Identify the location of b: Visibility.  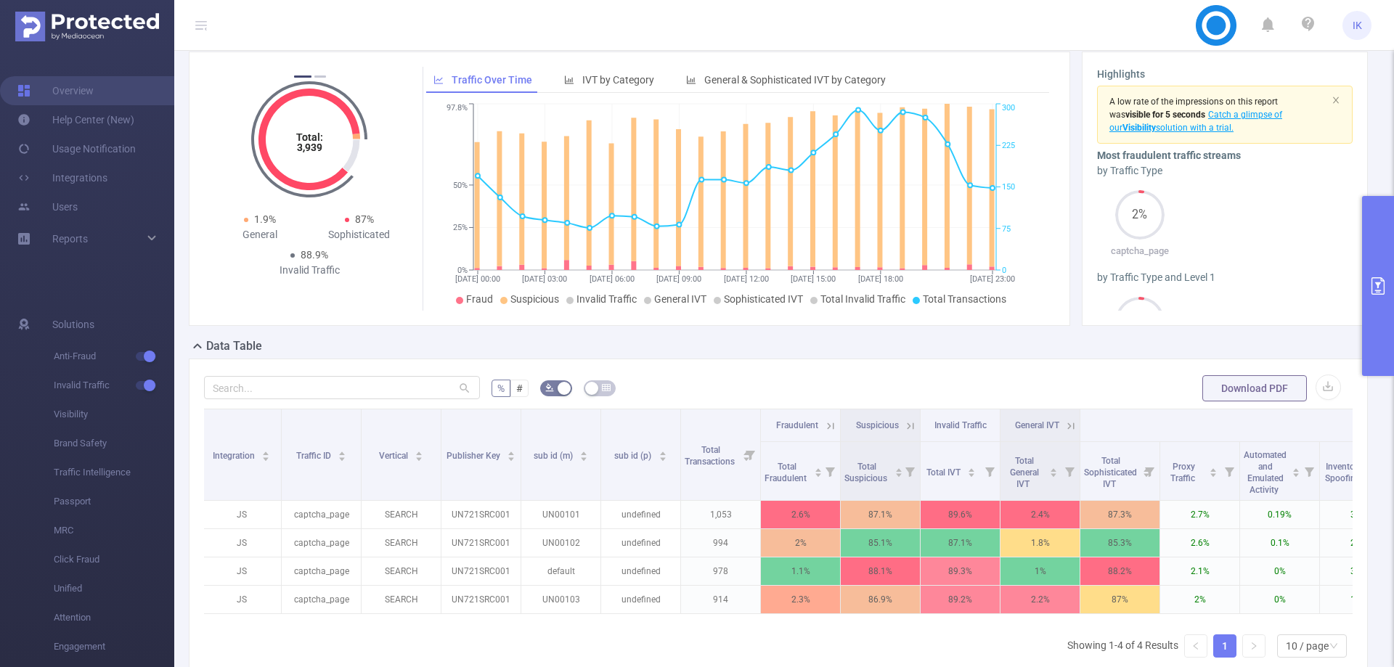
(1139, 128).